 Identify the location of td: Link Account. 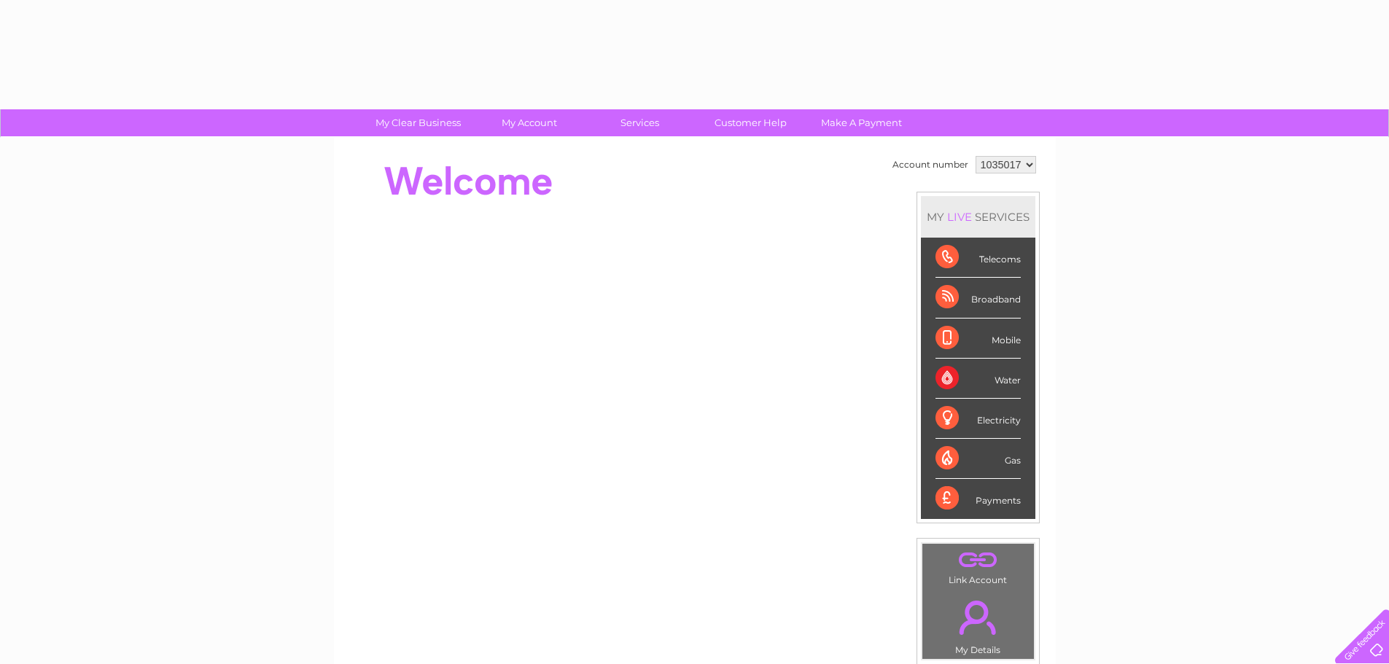
(978, 566).